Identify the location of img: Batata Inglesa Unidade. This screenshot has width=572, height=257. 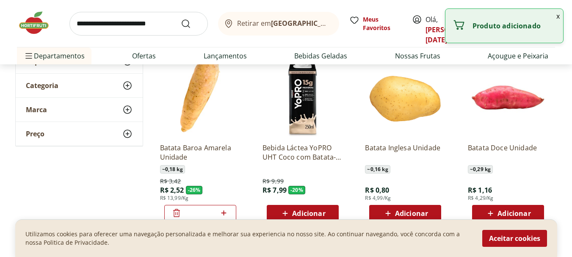
(405, 96).